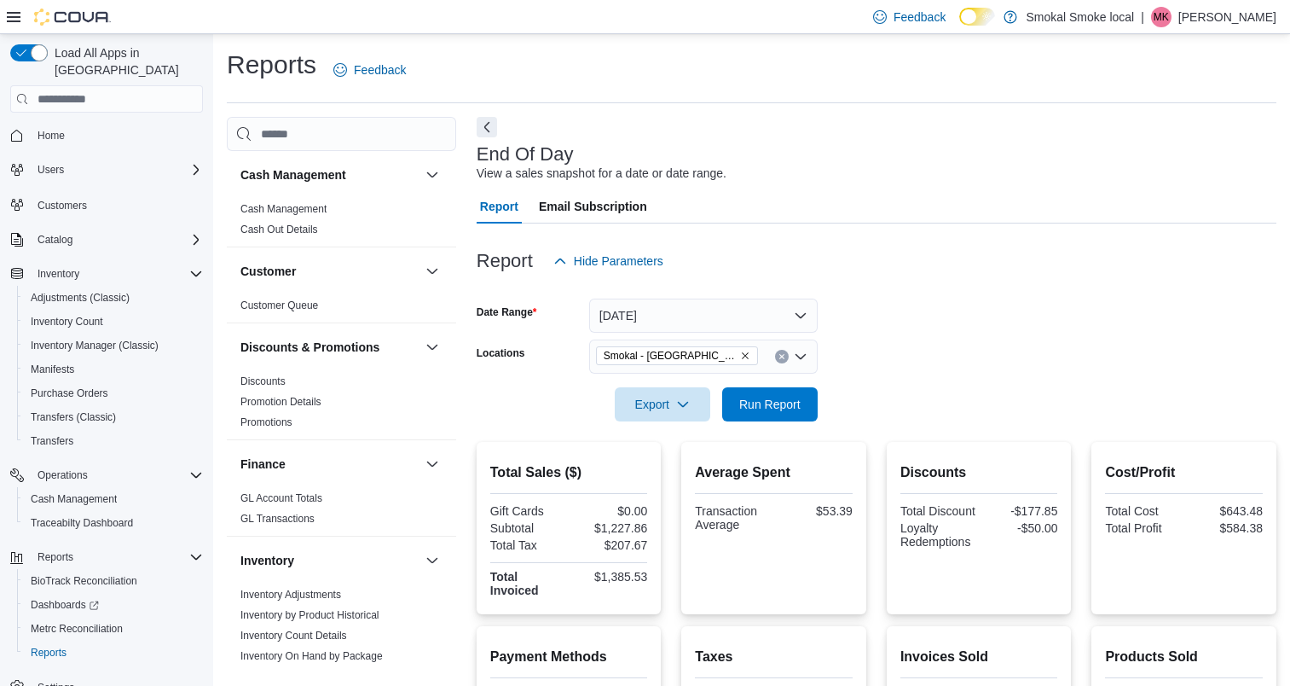 The width and height of the screenshot is (1290, 686). What do you see at coordinates (80, 298) in the screenshot?
I see `a: Adjustments (Classic)` at bounding box center [80, 298].